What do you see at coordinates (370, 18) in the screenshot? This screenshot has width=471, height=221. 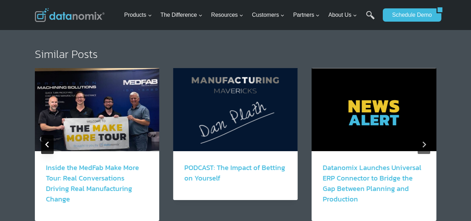 I see `a: Search` at bounding box center [370, 18].